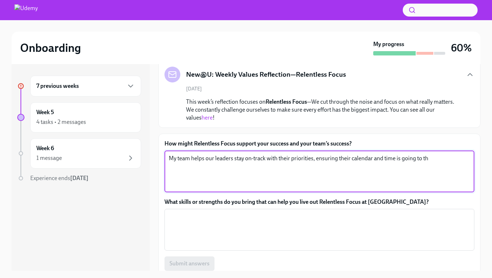 The width and height of the screenshot is (492, 278). Describe the element at coordinates (319, 202) in the screenshot. I see `label: What skills or strengths do you bring that can help you live out Relentless Focus at [GEOGRAPHIC_...` at that location.